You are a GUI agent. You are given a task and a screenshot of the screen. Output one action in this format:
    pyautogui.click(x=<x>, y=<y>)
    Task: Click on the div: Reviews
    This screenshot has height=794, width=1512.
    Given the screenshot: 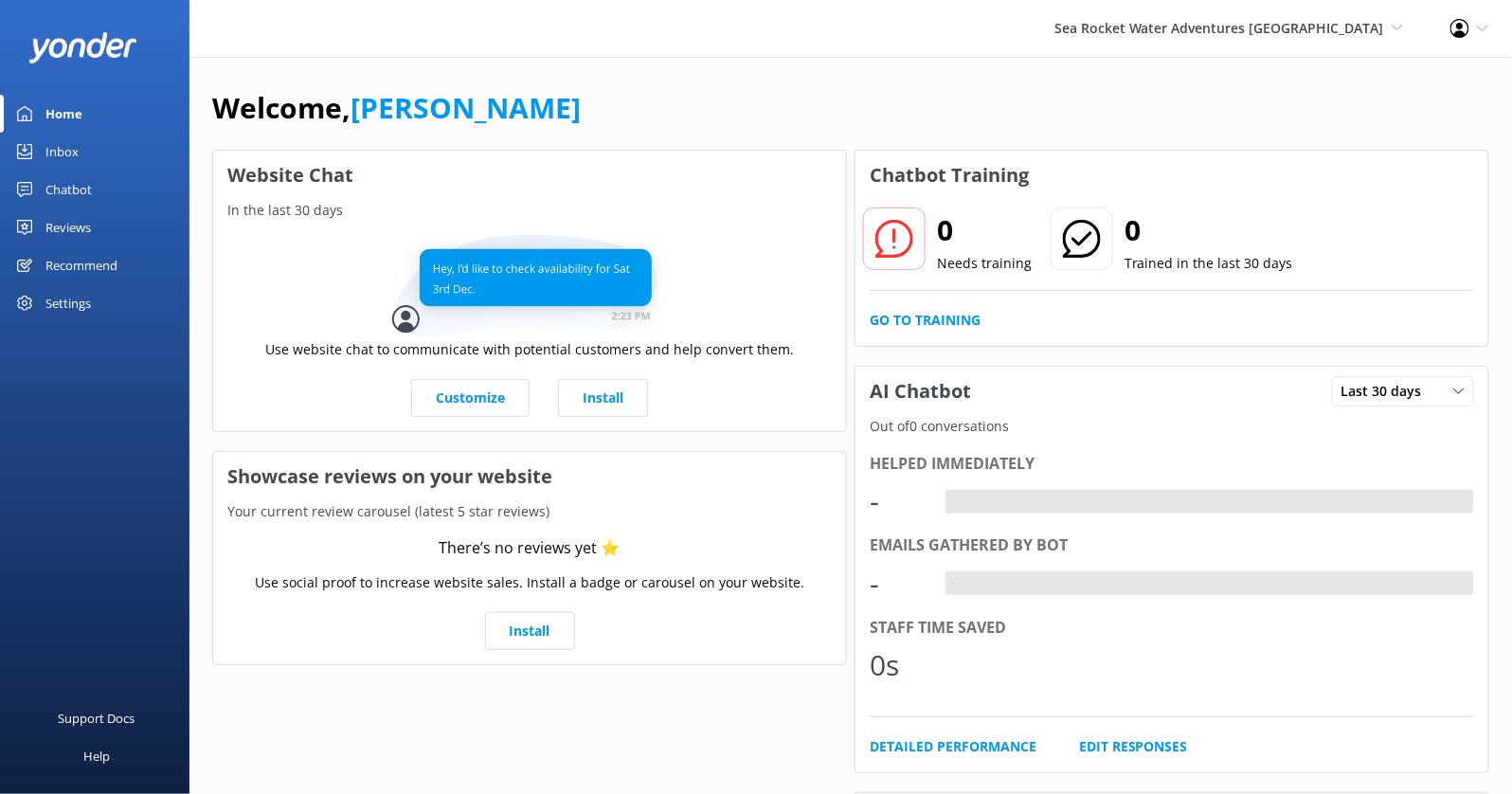 What is the action you would take?
    pyautogui.click(x=69, y=227)
    